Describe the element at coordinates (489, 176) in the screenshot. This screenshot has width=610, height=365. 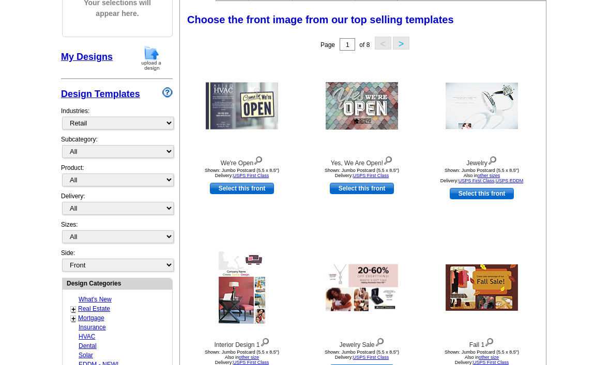
I see `a: other sizes` at that location.